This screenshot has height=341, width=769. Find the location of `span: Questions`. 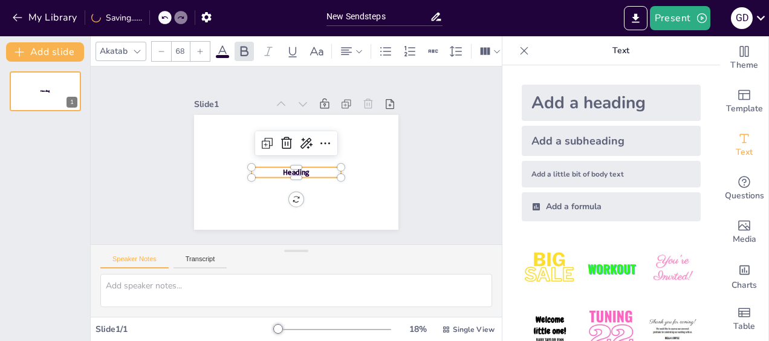

span: Questions is located at coordinates (744, 196).